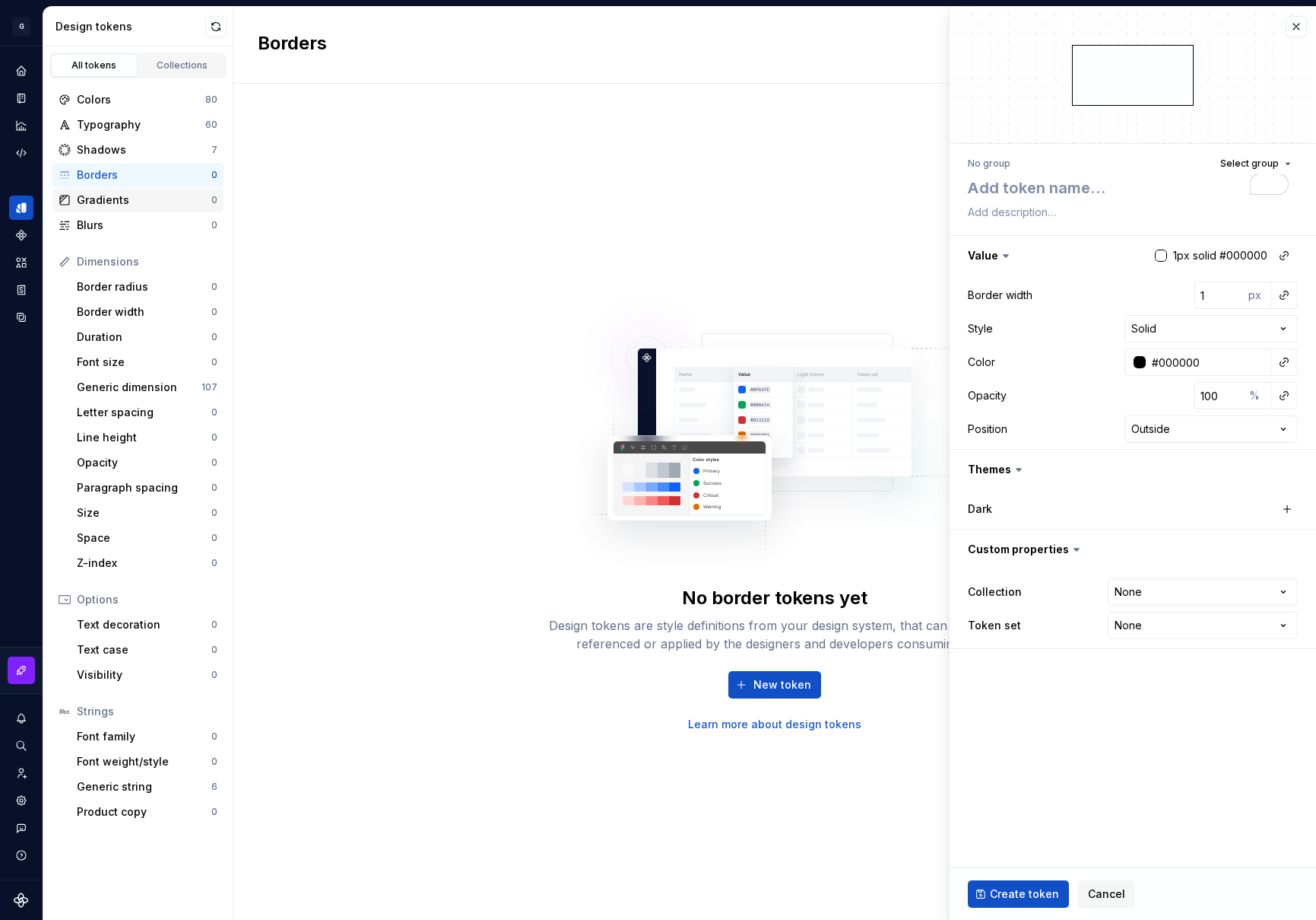 This screenshot has height=920, width=1316. Describe the element at coordinates (782, 685) in the screenshot. I see `span: New token` at that location.